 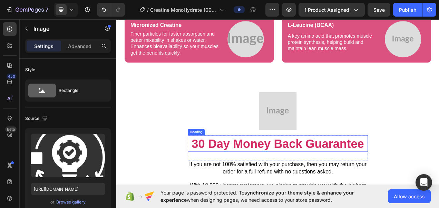 I want to click on div: Undo/Redo, so click(x=111, y=10).